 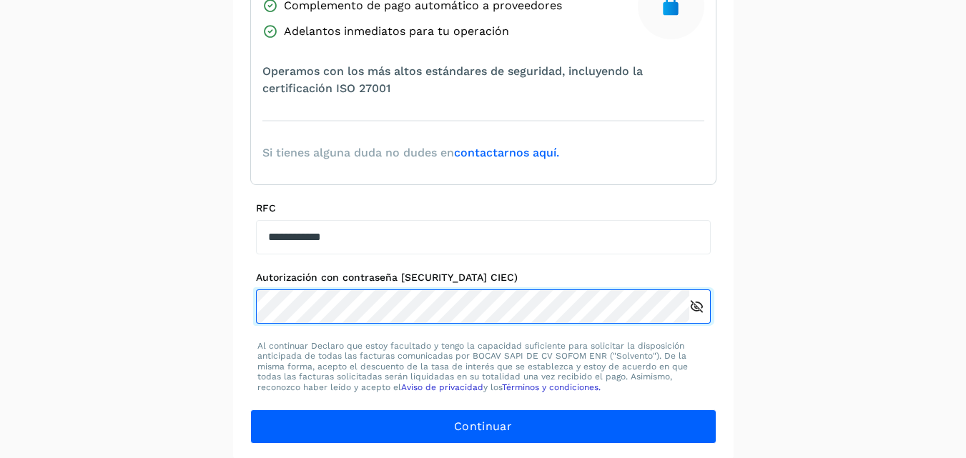 What do you see at coordinates (506, 152) in the screenshot?
I see `a: contactarnos aquí.` at bounding box center [506, 152].